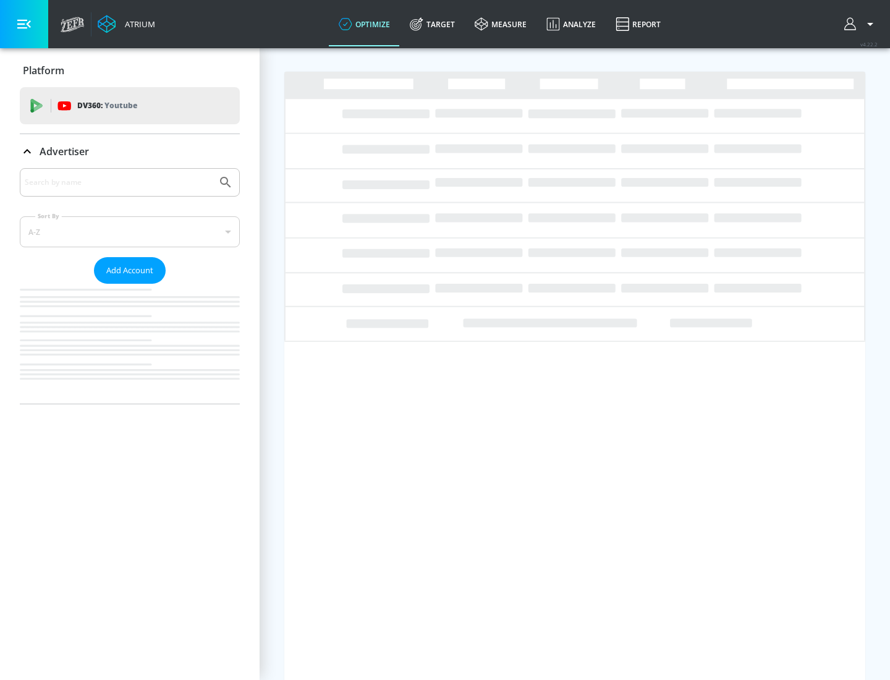 The width and height of the screenshot is (890, 680). Describe the element at coordinates (137, 24) in the screenshot. I see `div: Atrium` at that location.